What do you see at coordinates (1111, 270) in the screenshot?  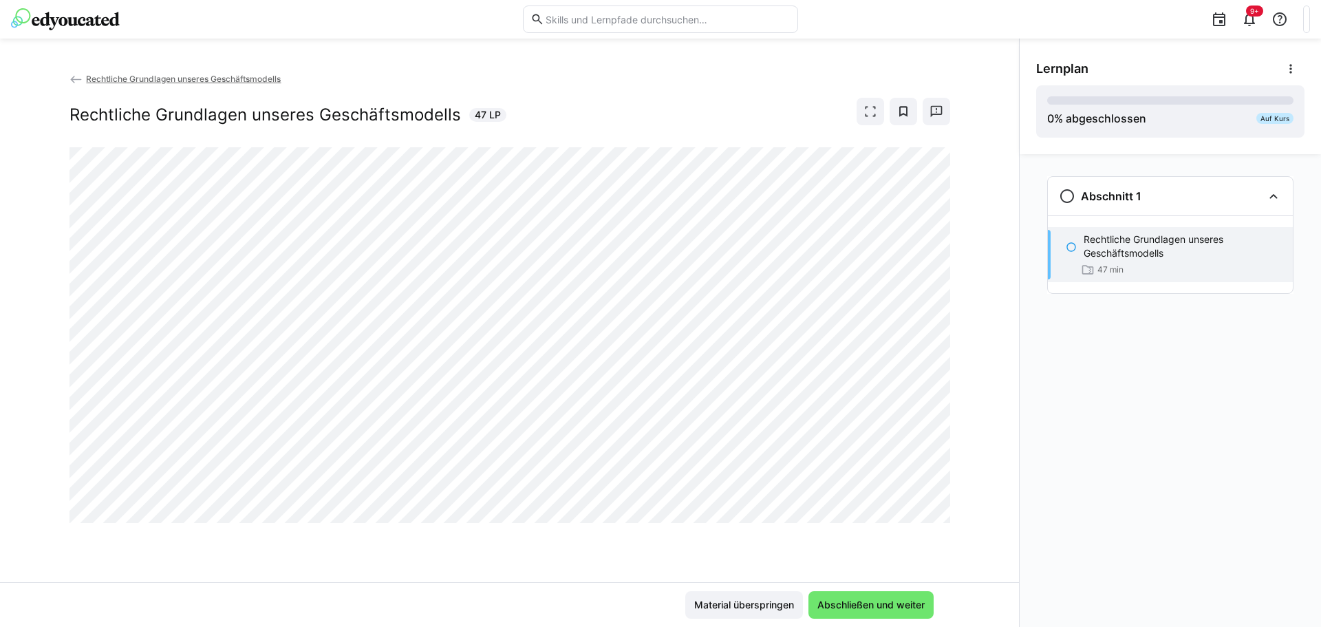 I see `span: 47 min` at bounding box center [1111, 270].